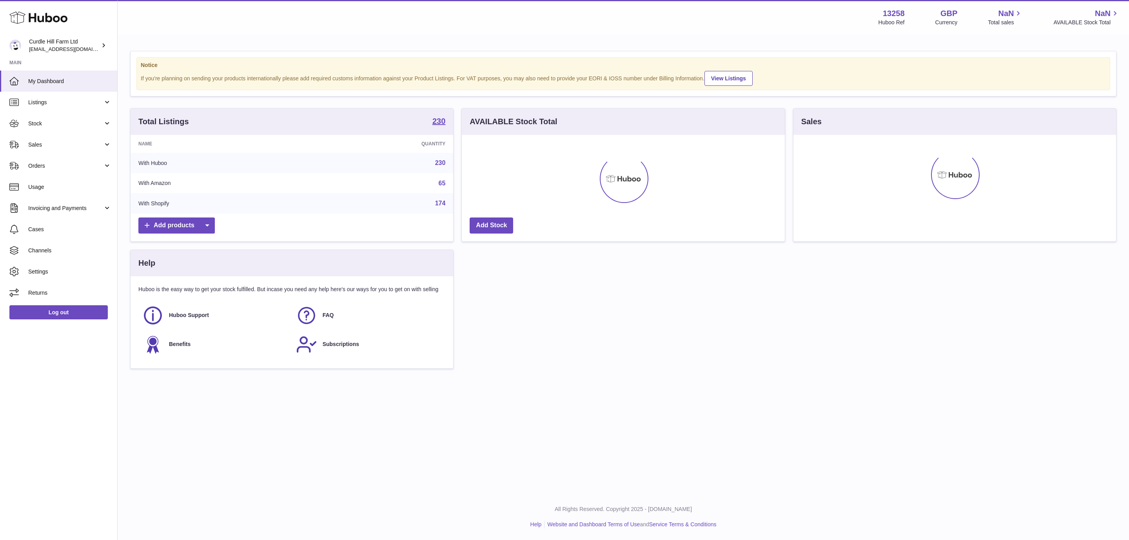 This screenshot has width=1129, height=540. Describe the element at coordinates (189, 315) in the screenshot. I see `span: Huboo Support` at that location.